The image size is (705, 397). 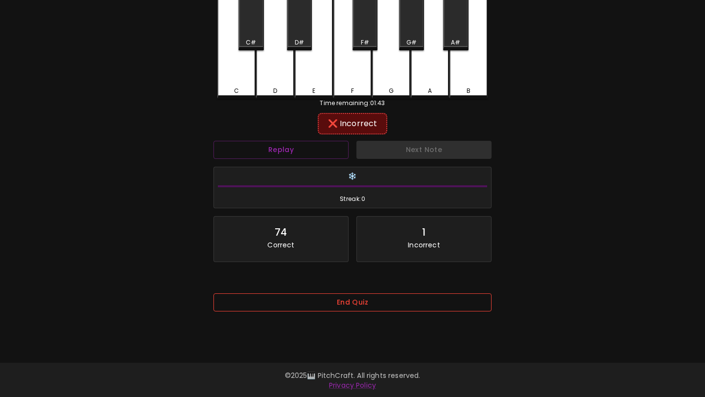 What do you see at coordinates (352, 91) in the screenshot?
I see `div: F` at bounding box center [352, 91].